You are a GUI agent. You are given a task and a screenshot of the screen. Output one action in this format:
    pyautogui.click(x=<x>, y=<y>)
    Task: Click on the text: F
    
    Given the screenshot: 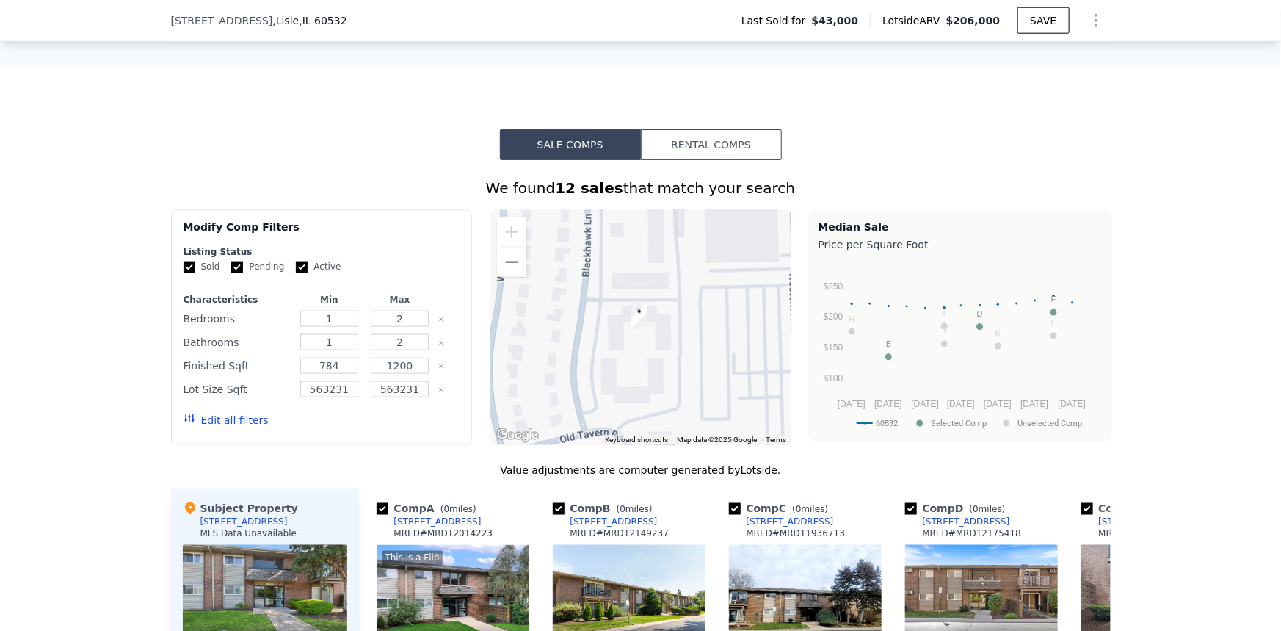 What is the action you would take?
    pyautogui.click(x=1053, y=300)
    